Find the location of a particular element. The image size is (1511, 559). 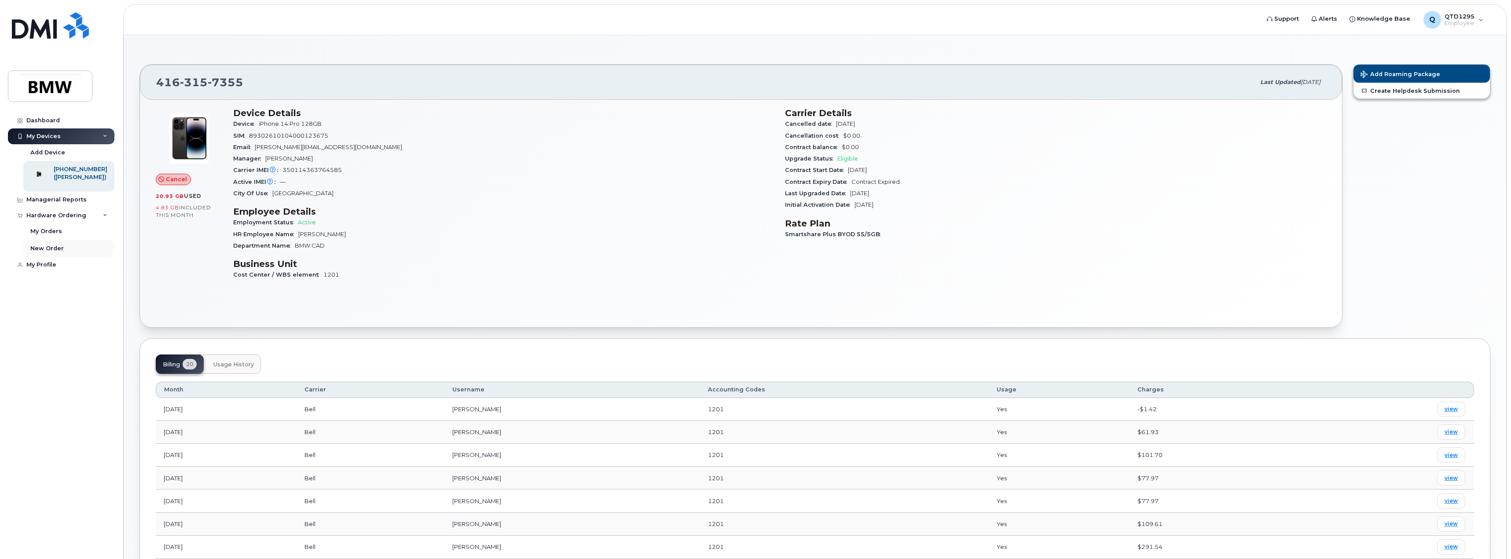

div: -$1.42 is located at coordinates (1213, 409).